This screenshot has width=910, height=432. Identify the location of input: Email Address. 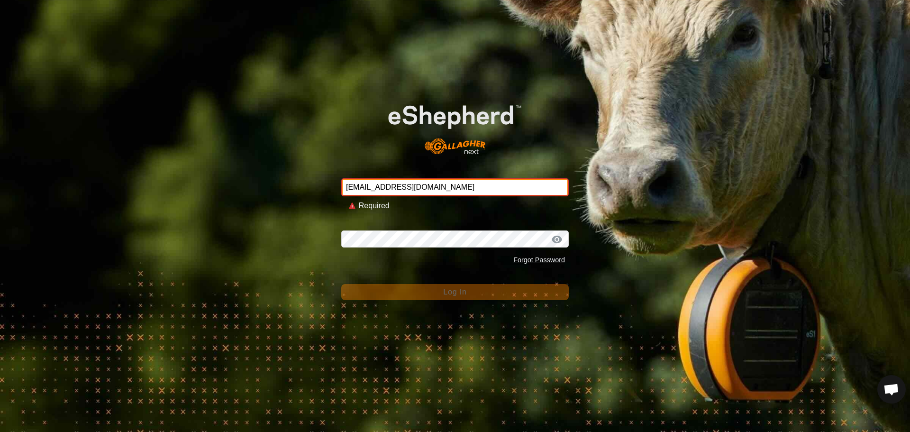
(455, 187).